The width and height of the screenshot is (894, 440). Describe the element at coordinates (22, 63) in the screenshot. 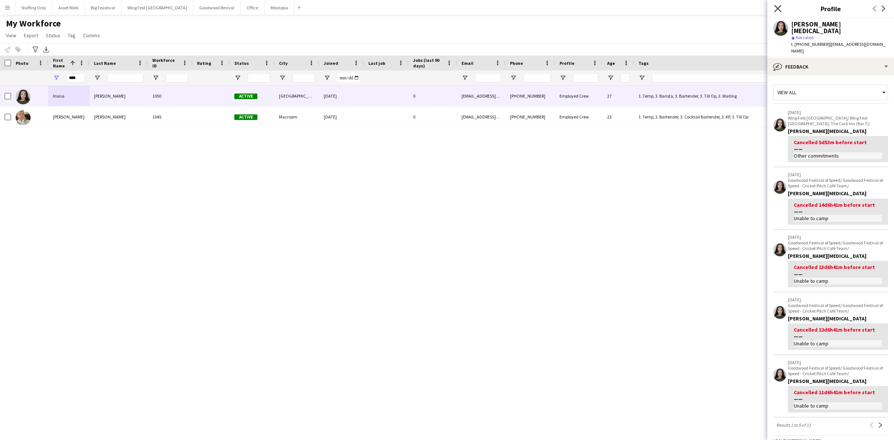

I see `span: Photo` at that location.